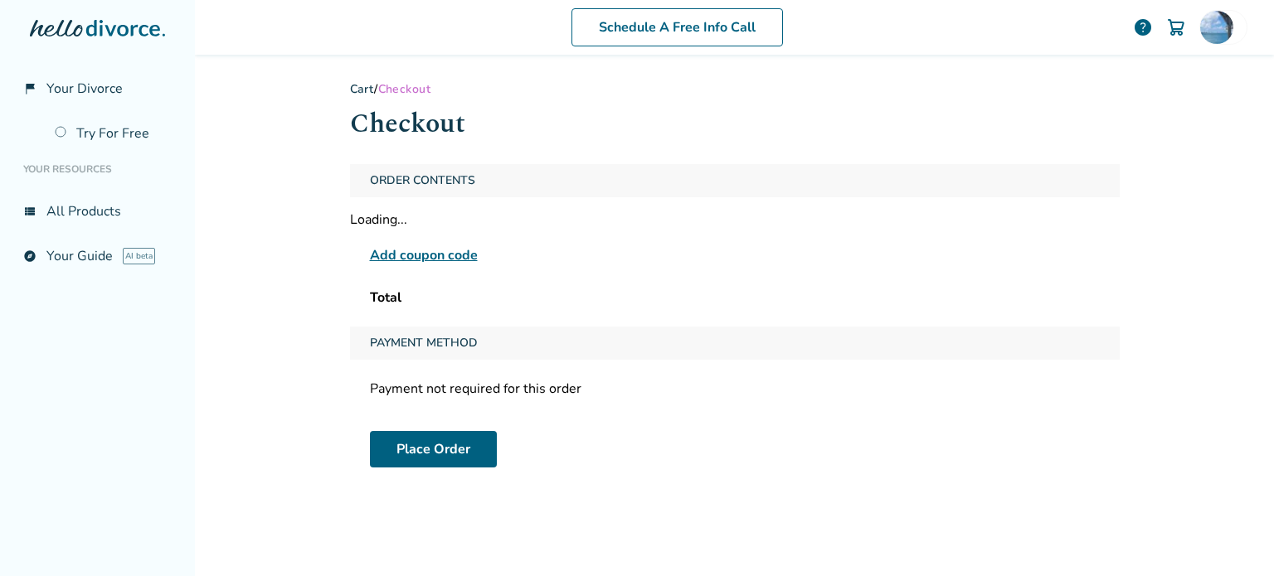 The image size is (1274, 576). Describe the element at coordinates (422, 181) in the screenshot. I see `span: Order Contents` at that location.